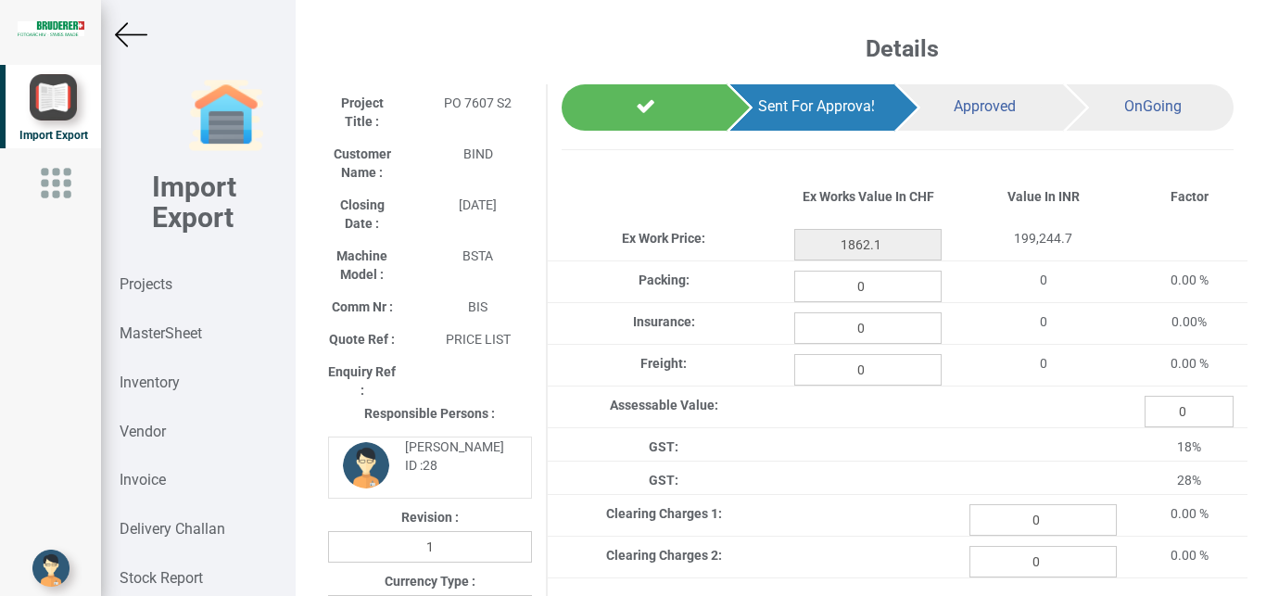 This screenshot has width=1266, height=596. Describe the element at coordinates (1189, 322) in the screenshot. I see `span: 0.00%` at that location.